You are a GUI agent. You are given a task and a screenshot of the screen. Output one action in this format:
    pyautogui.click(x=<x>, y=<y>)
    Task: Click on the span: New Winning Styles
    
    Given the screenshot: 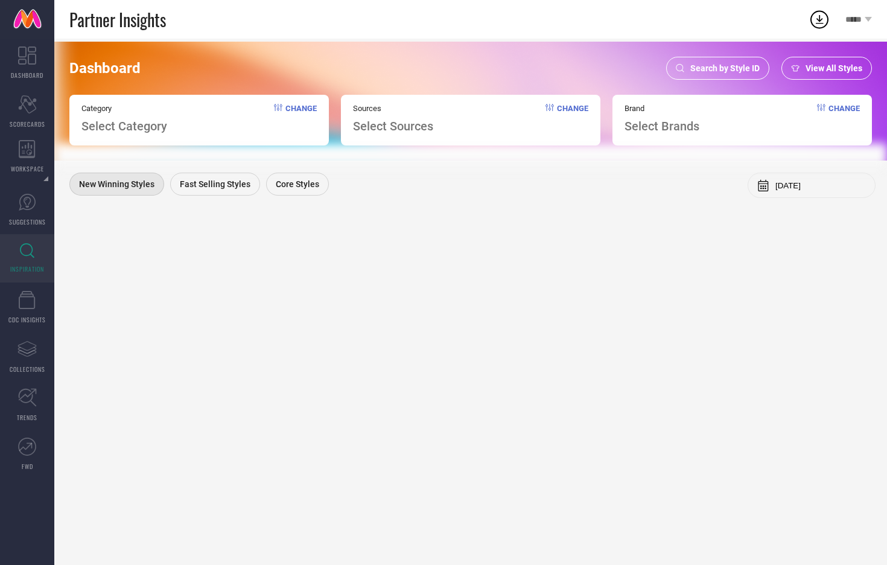 What is the action you would take?
    pyautogui.click(x=117, y=184)
    